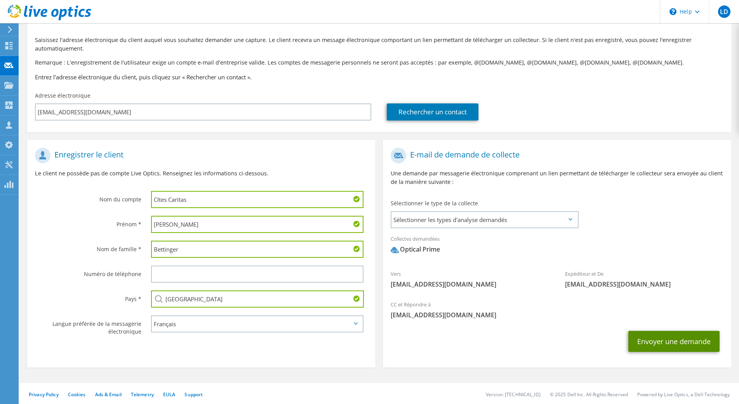 This screenshot has width=739, height=404. I want to click on p: Saisissez l'adresse électronique du client auquel vous souhaitez demander une capture. Le client ..., so click(379, 44).